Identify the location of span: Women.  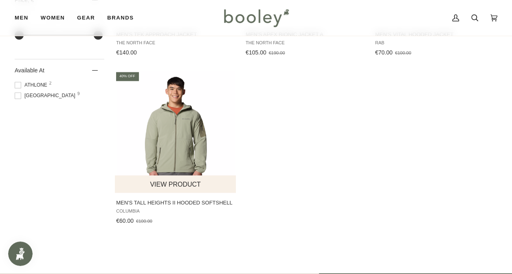
(53, 18).